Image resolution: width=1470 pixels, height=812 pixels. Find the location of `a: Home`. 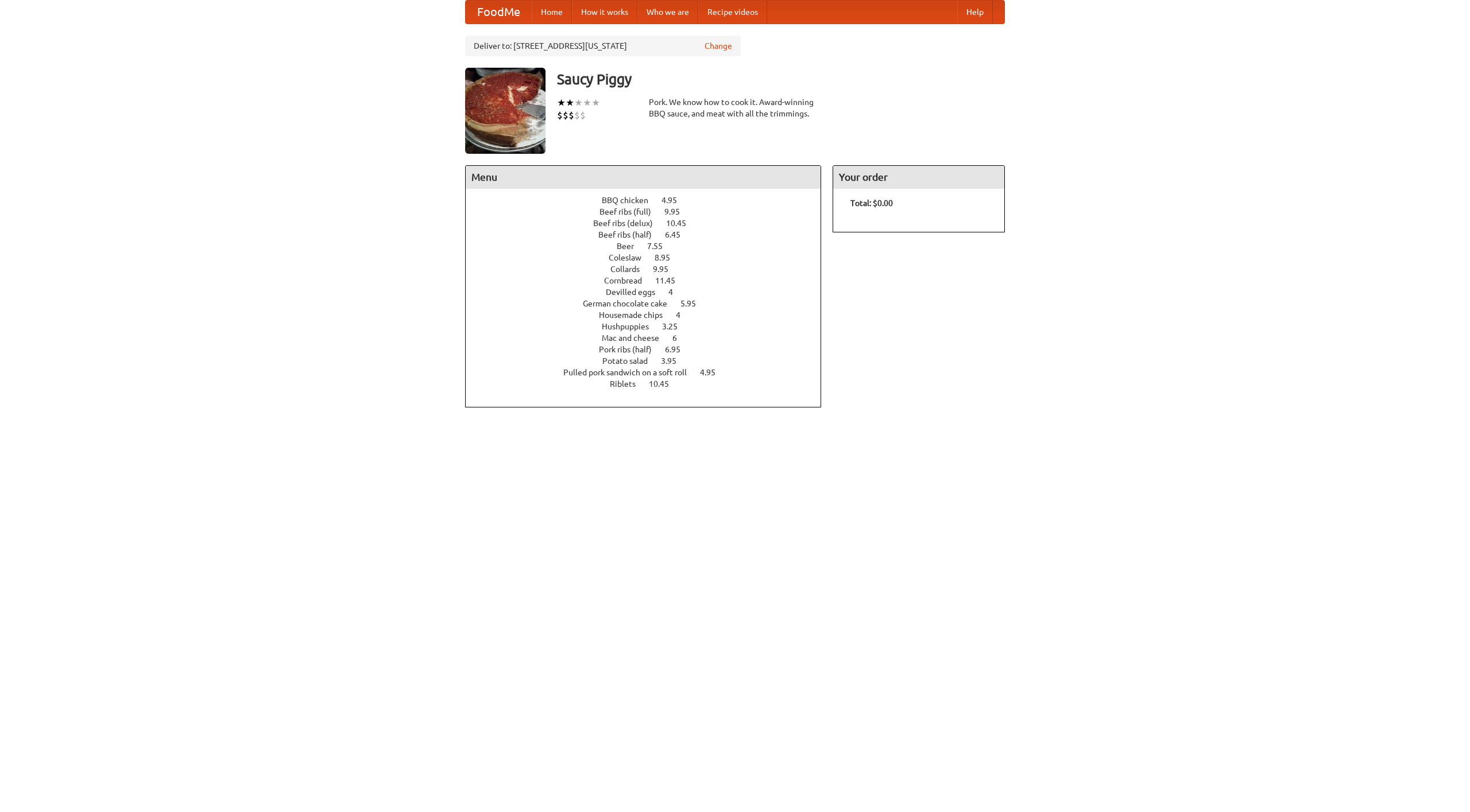

a: Home is located at coordinates (552, 12).